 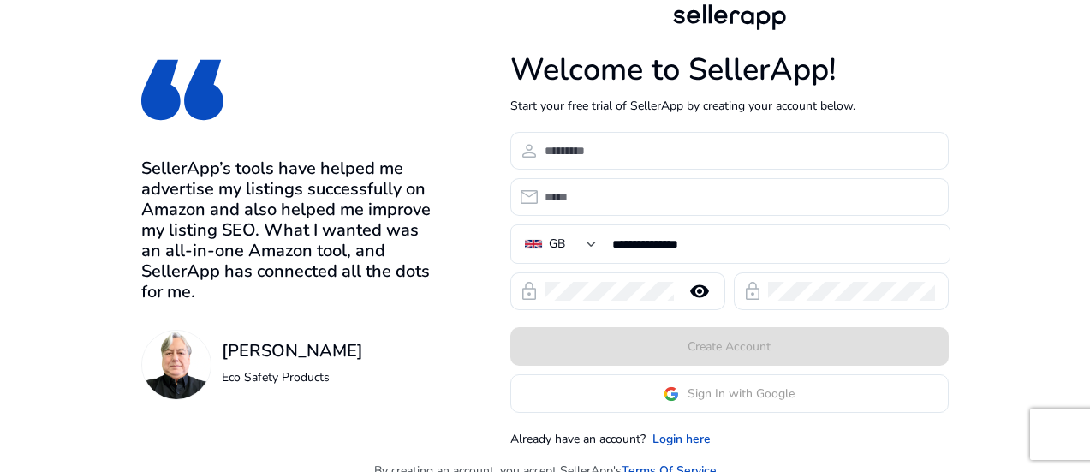 I want to click on p: Start your free trial of SellerApp by creating your account below., so click(x=729, y=105).